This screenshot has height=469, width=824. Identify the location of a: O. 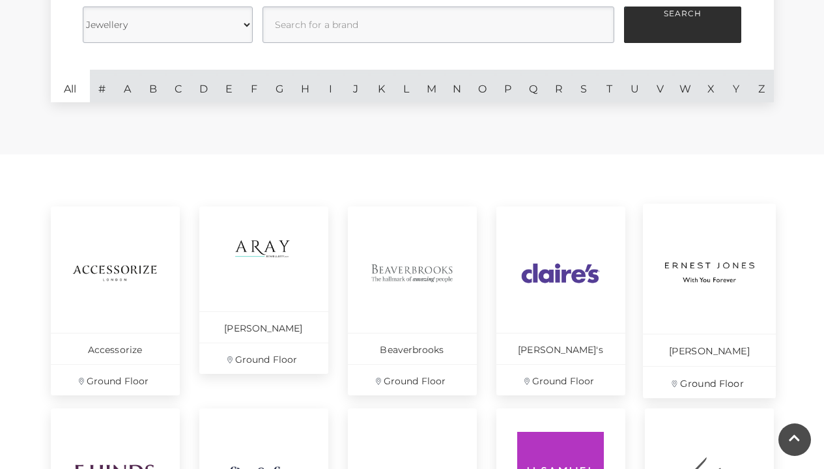
(482, 86).